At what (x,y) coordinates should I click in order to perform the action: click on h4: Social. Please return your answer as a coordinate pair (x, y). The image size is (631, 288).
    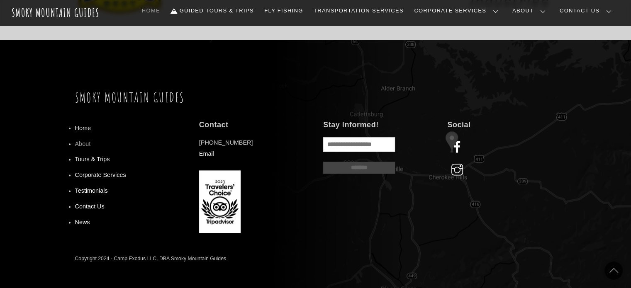
    Looking at the image, I should click on (502, 125).